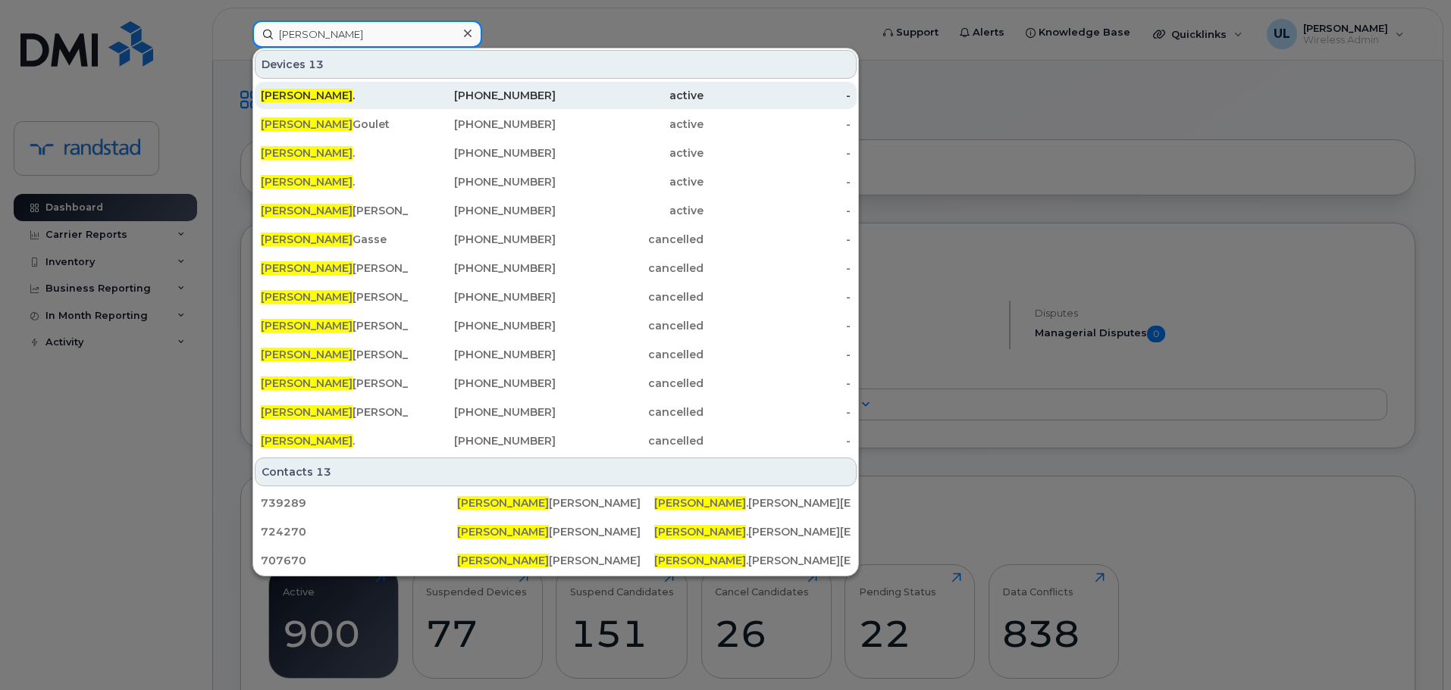  I want to click on div: 707670, so click(358, 561).